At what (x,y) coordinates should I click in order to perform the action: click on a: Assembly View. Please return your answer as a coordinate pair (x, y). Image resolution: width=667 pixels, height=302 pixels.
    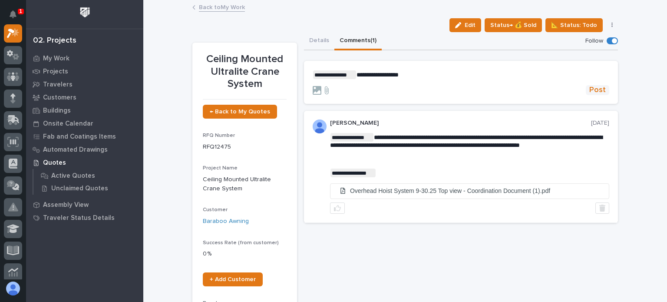
    Looking at the image, I should click on (85, 204).